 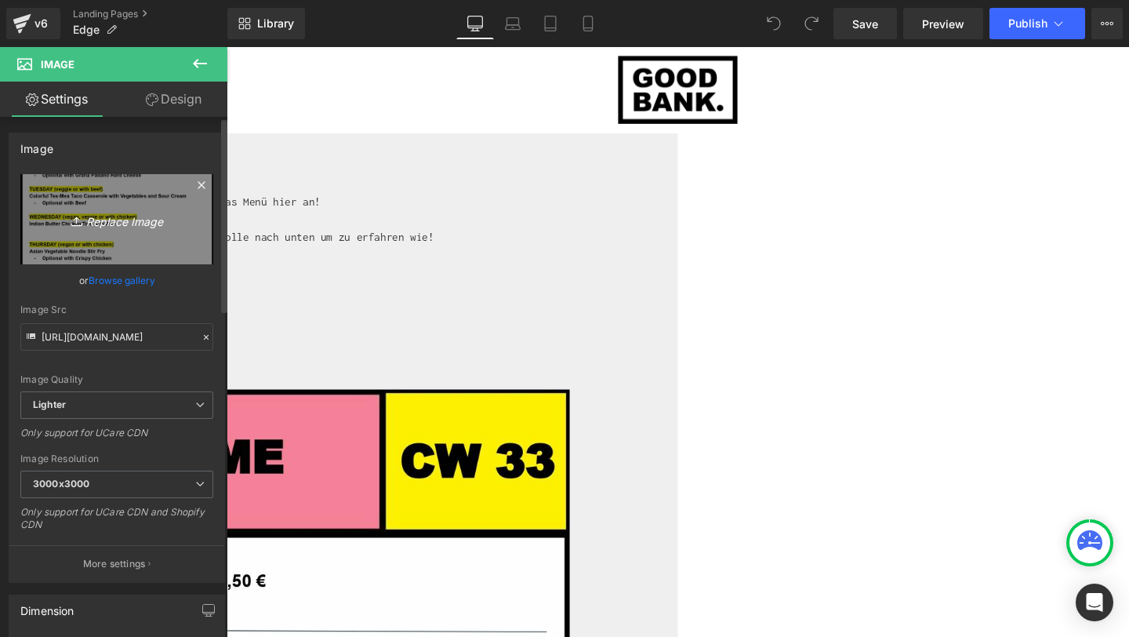 I want to click on div: Image Src, so click(x=117, y=310).